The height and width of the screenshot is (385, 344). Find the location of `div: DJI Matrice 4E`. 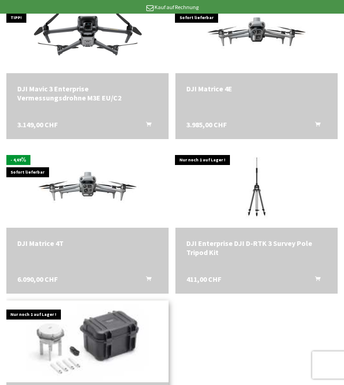

div: DJI Matrice 4E is located at coordinates (256, 89).